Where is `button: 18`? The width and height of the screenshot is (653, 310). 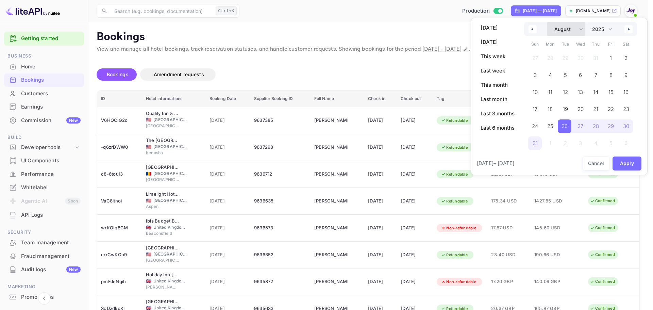
button: 18 is located at coordinates (550, 107).